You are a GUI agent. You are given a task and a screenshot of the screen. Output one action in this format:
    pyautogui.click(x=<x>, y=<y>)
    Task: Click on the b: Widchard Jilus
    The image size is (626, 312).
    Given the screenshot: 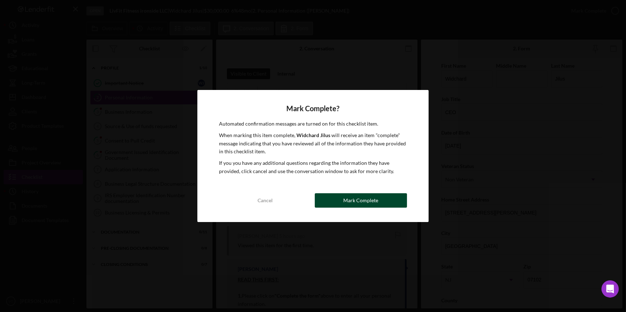 What is the action you would take?
    pyautogui.click(x=313, y=135)
    